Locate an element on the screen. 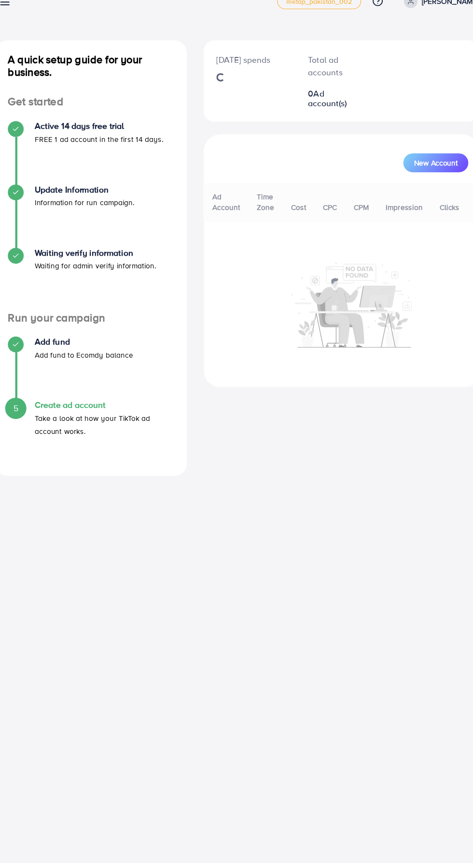 This screenshot has width=473, height=863. li: Active 14 days free trial is located at coordinates (103, 163).